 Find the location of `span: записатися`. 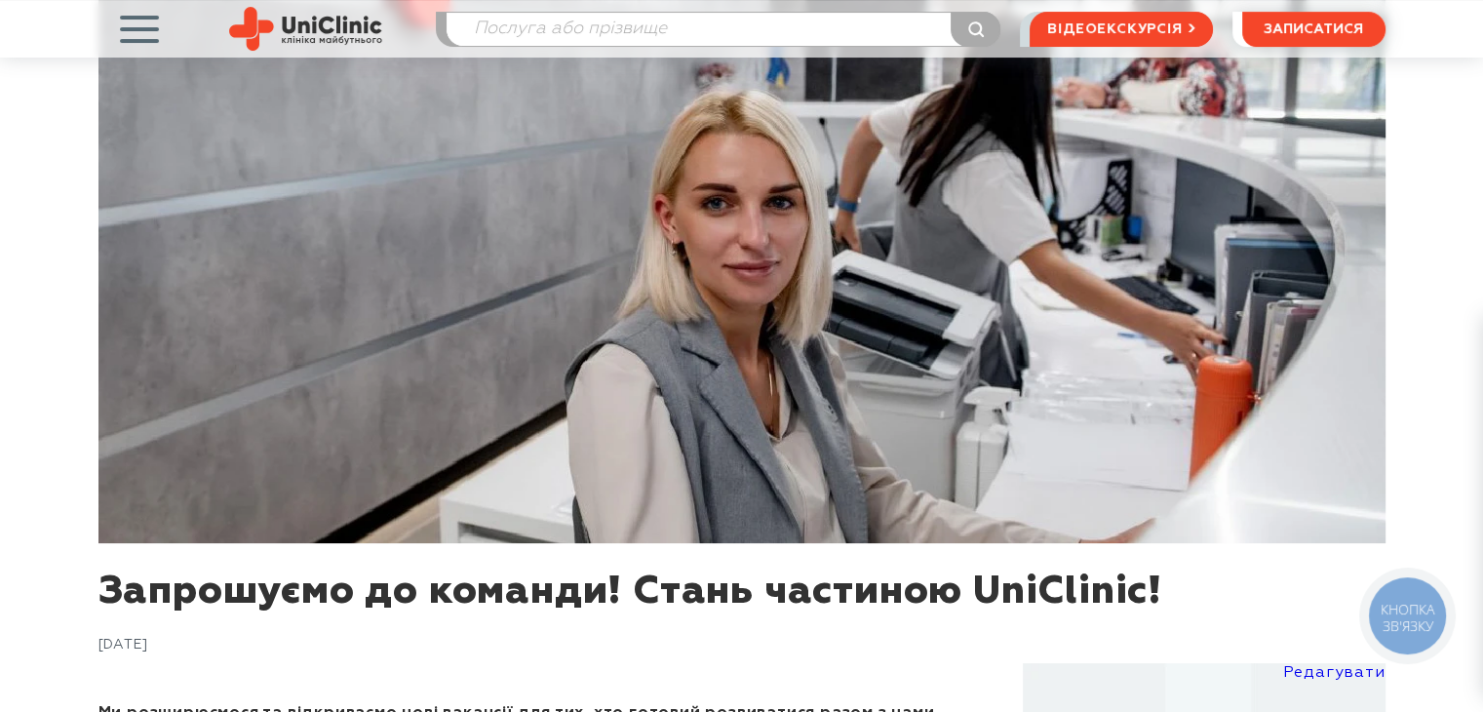

span: записатися is located at coordinates (1313, 29).